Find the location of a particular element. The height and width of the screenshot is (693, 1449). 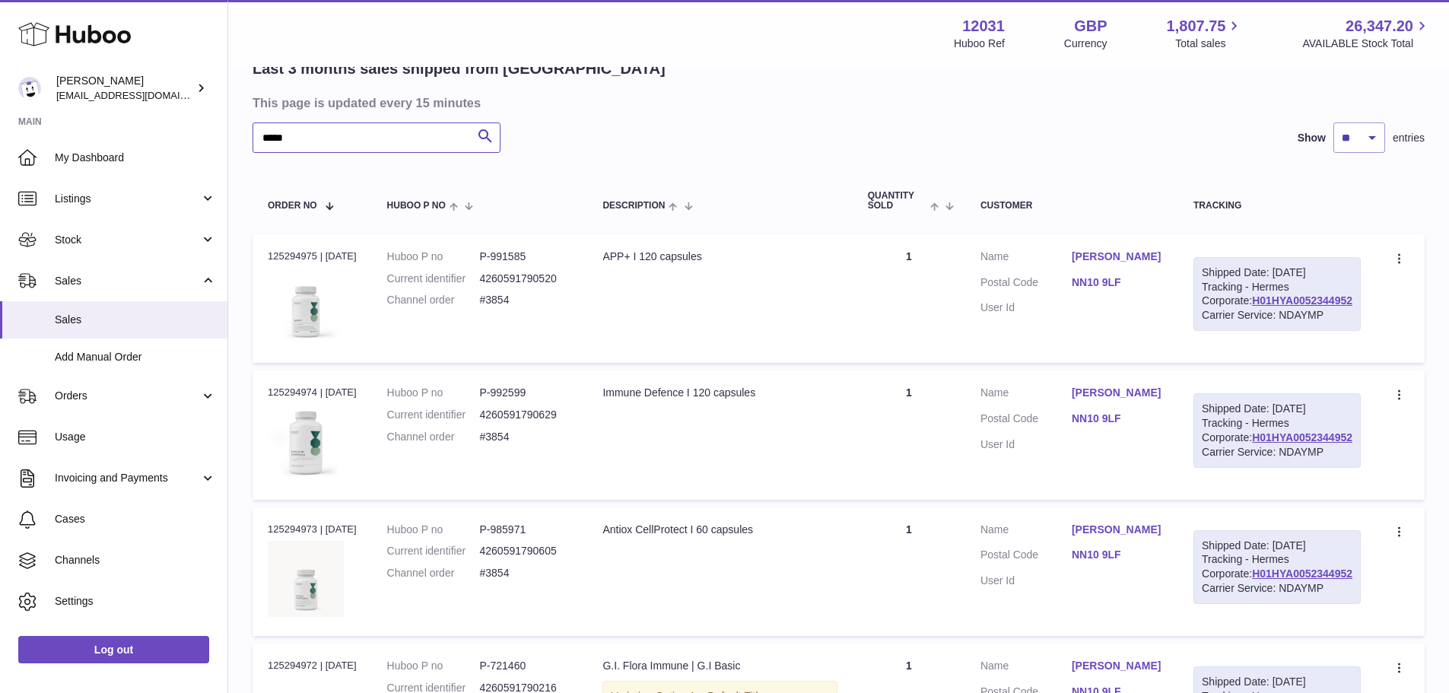

dd: P-992599 is located at coordinates (525, 392).